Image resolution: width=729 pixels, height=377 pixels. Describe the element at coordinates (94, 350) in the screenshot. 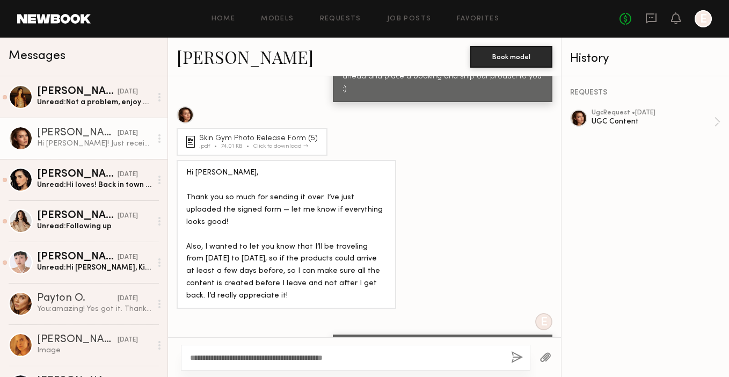

I see `div: Image` at that location.